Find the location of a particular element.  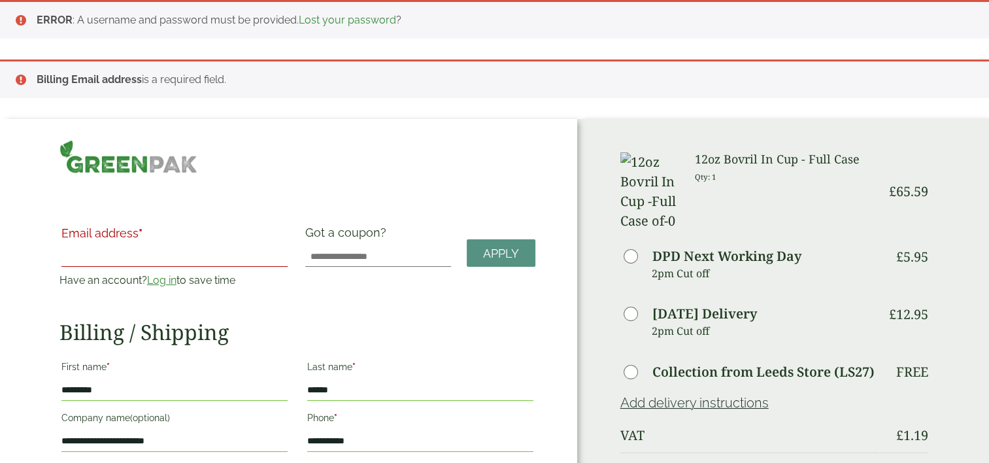

a: Add delivery instructions is located at coordinates (694, 403).